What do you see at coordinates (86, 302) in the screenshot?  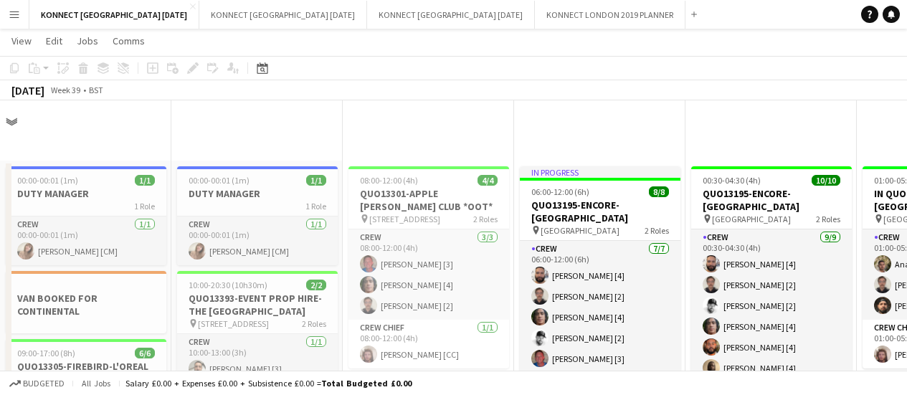 I see `app-job-card: VAN BOOKED FOR CONTINENTAL` at bounding box center [86, 302].